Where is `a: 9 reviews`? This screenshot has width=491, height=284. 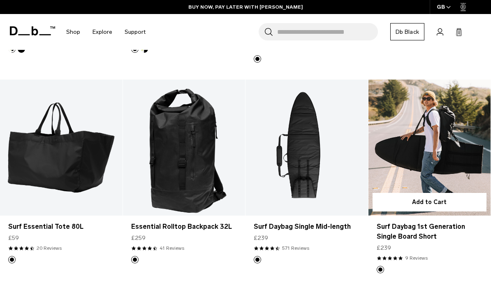 a: 9 reviews is located at coordinates (416, 258).